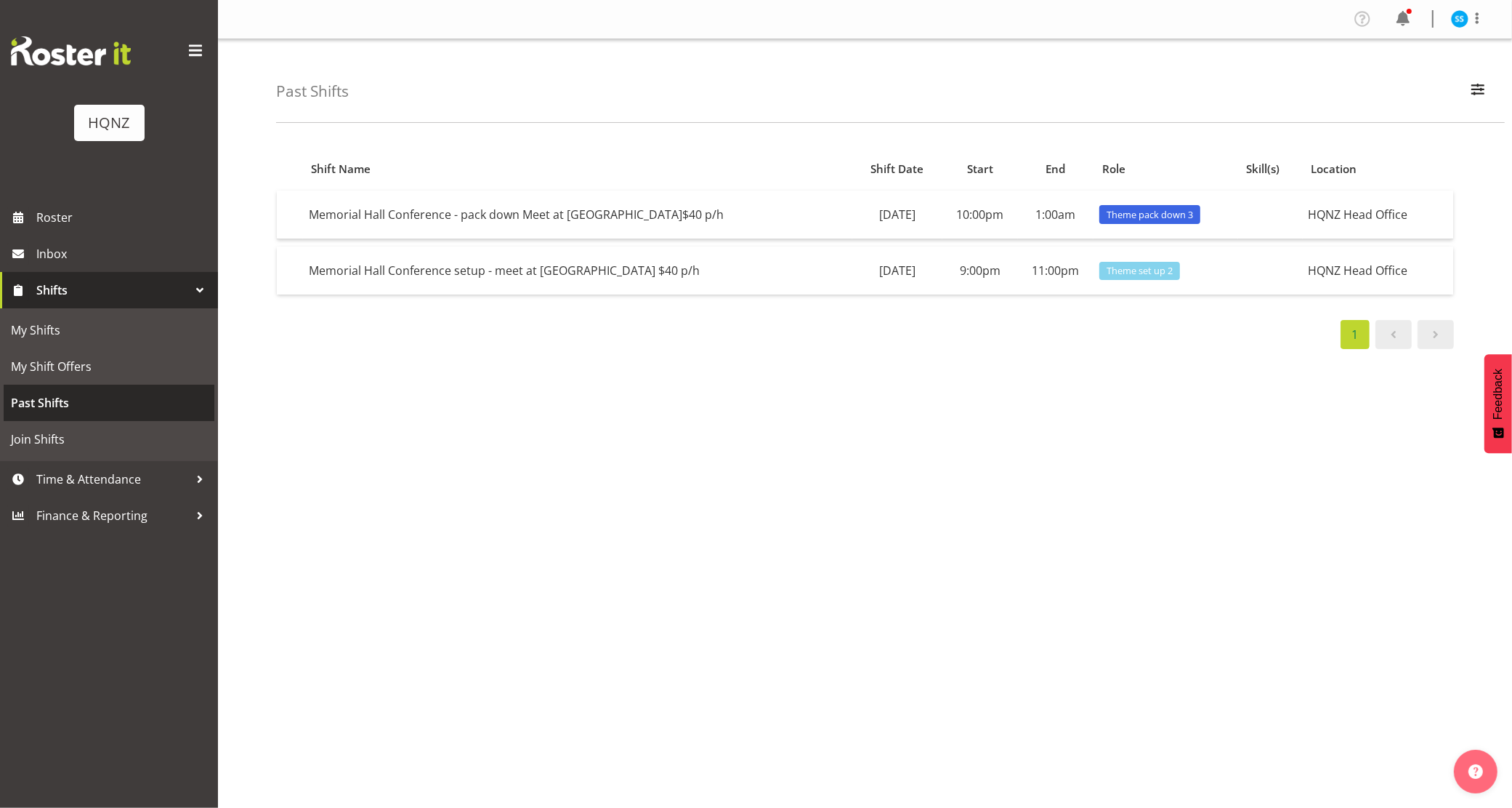  Describe the element at coordinates (112, 516) in the screenshot. I see `span: Finance & Reporting` at that location.